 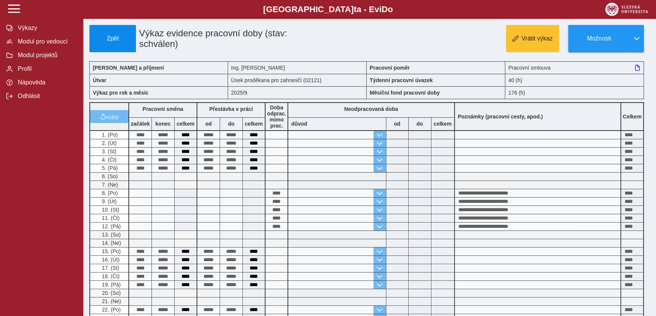 I want to click on span: 6. (So), so click(x=109, y=176).